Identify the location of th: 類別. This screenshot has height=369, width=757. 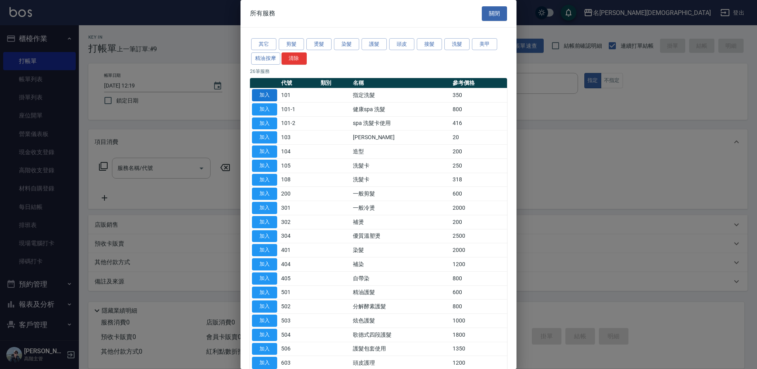
(335, 83).